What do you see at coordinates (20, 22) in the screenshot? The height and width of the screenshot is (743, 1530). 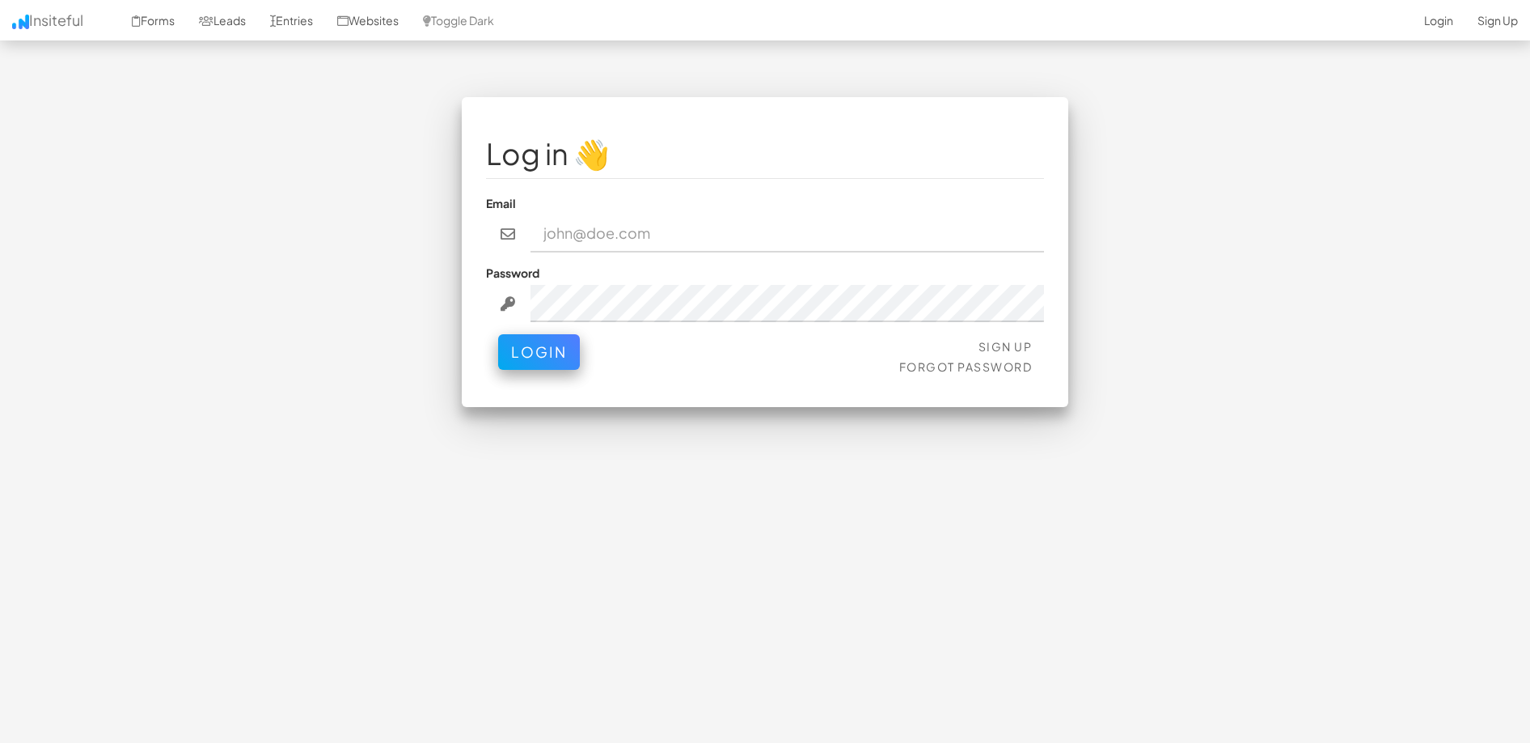 I see `img: icon.png` at bounding box center [20, 22].